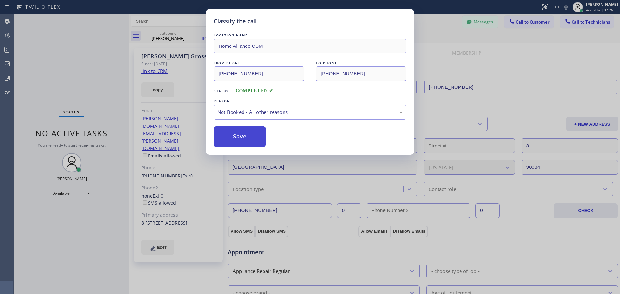  I want to click on span: Status:, so click(222, 91).